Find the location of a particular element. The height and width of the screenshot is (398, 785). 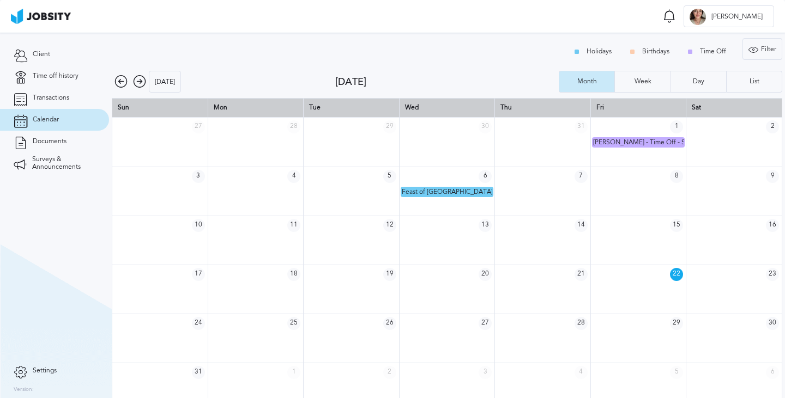

span: 10 is located at coordinates (198, 226).